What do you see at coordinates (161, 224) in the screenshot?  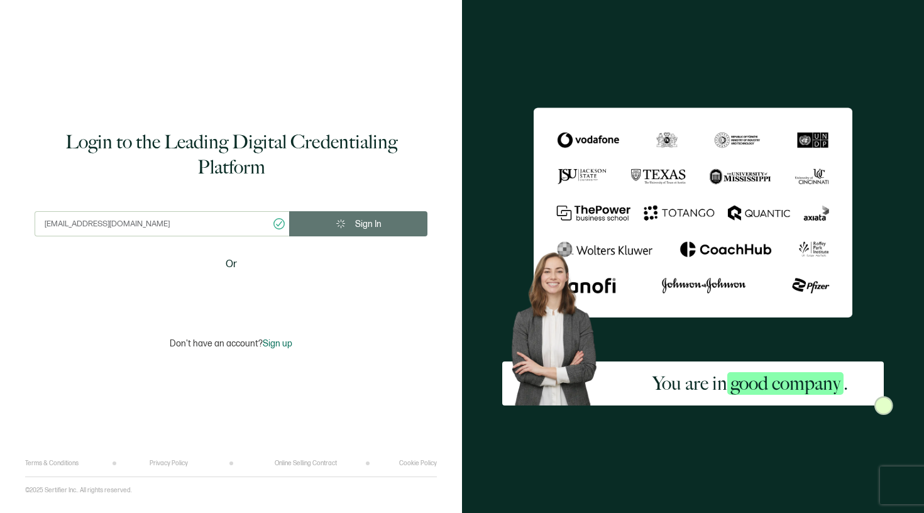 I see `input: Enter your work email address` at bounding box center [161, 224].